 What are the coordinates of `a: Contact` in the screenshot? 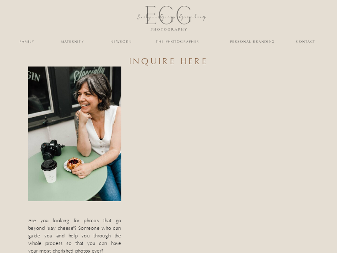 It's located at (306, 41).